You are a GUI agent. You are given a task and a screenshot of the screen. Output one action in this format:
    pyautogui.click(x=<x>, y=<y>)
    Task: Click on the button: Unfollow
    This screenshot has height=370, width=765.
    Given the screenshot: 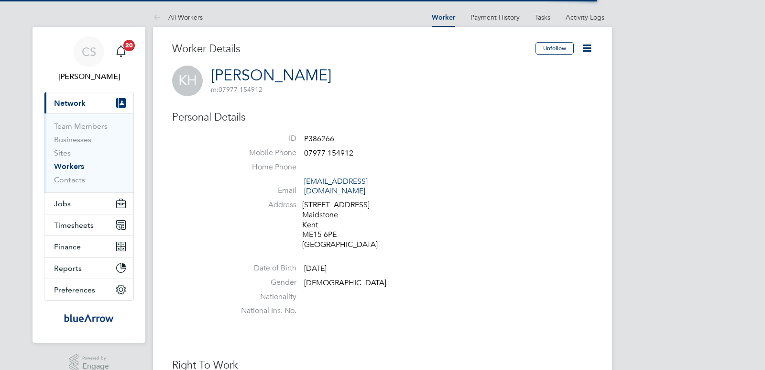 What is the action you would take?
    pyautogui.click(x=555, y=48)
    